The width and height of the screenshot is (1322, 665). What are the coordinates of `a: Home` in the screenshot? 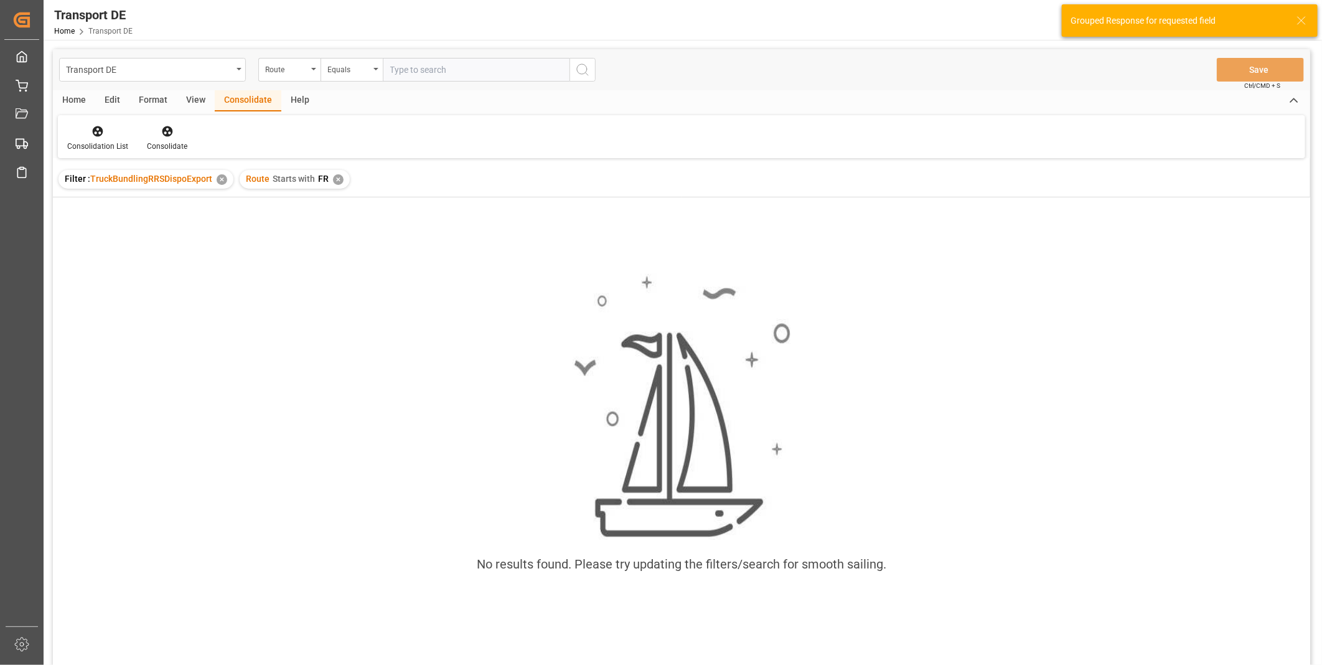 It's located at (64, 31).